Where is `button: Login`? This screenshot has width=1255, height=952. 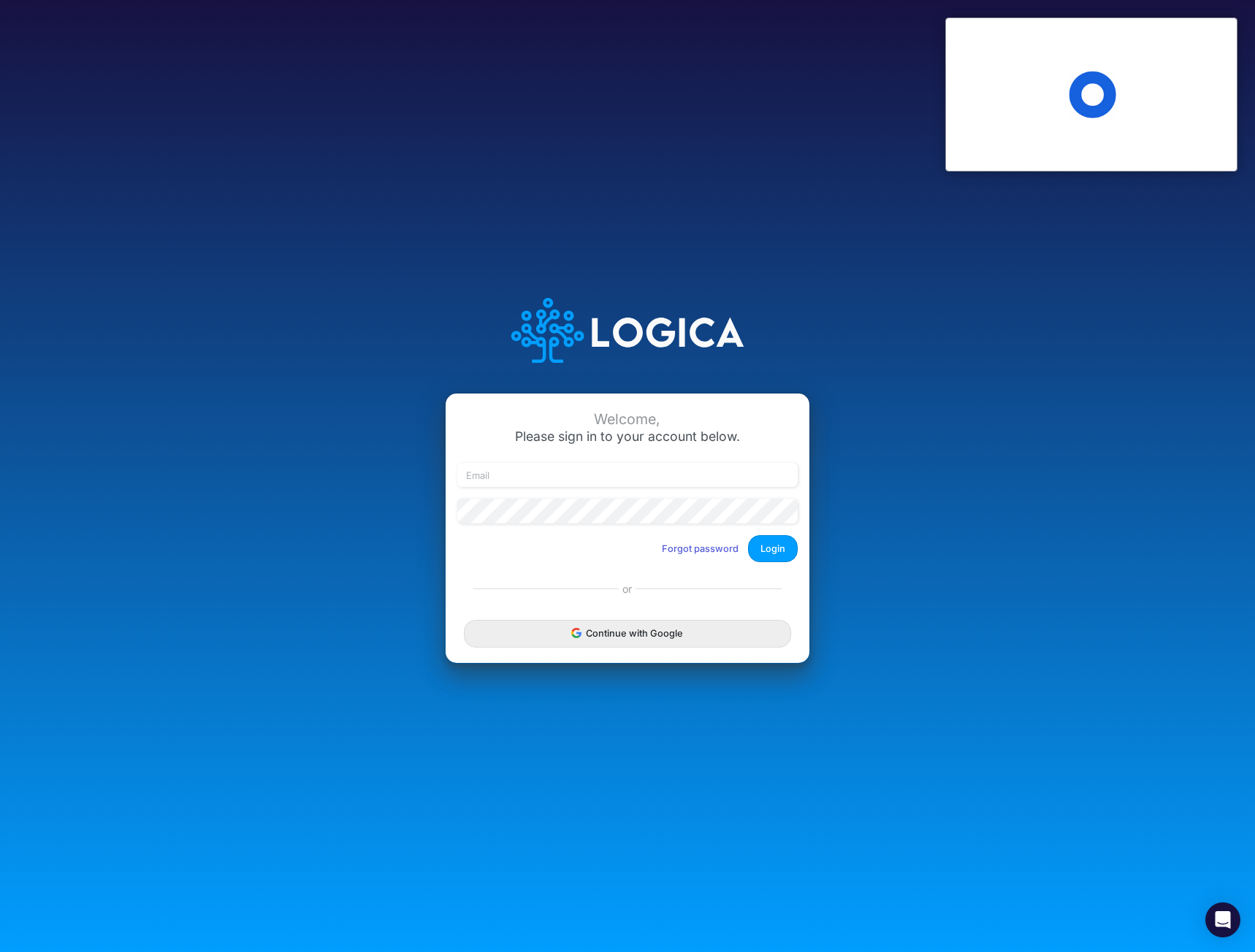
button: Login is located at coordinates (773, 548).